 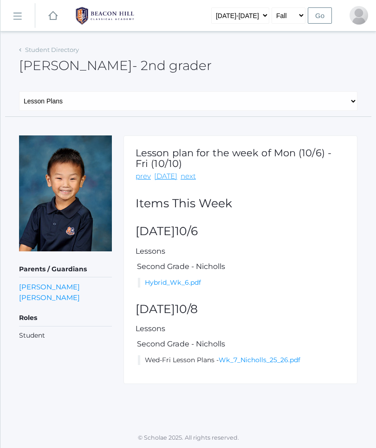 What do you see at coordinates (65, 318) in the screenshot?
I see `h5: Roles` at bounding box center [65, 318].